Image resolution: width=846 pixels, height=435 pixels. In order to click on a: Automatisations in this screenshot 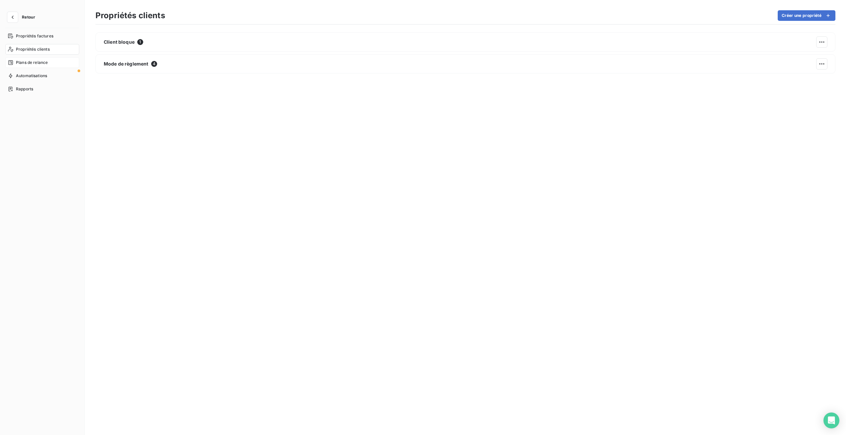, I will do `click(42, 76)`.